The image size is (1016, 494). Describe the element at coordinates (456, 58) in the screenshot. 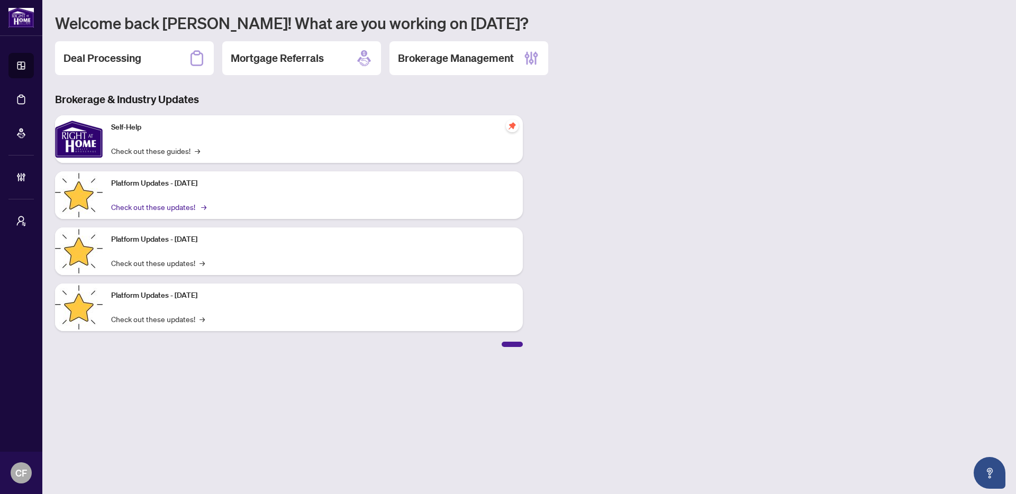

I see `h2: Brokerage Management` at that location.